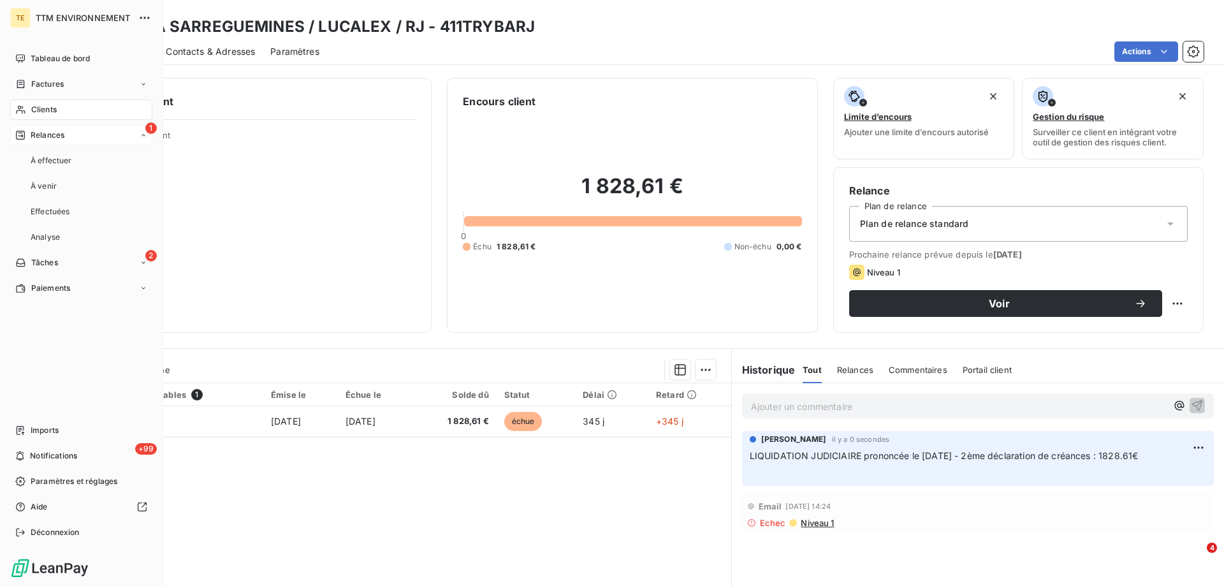 This screenshot has width=1224, height=586. What do you see at coordinates (690, 395) in the screenshot?
I see `div: Retard` at bounding box center [690, 395].